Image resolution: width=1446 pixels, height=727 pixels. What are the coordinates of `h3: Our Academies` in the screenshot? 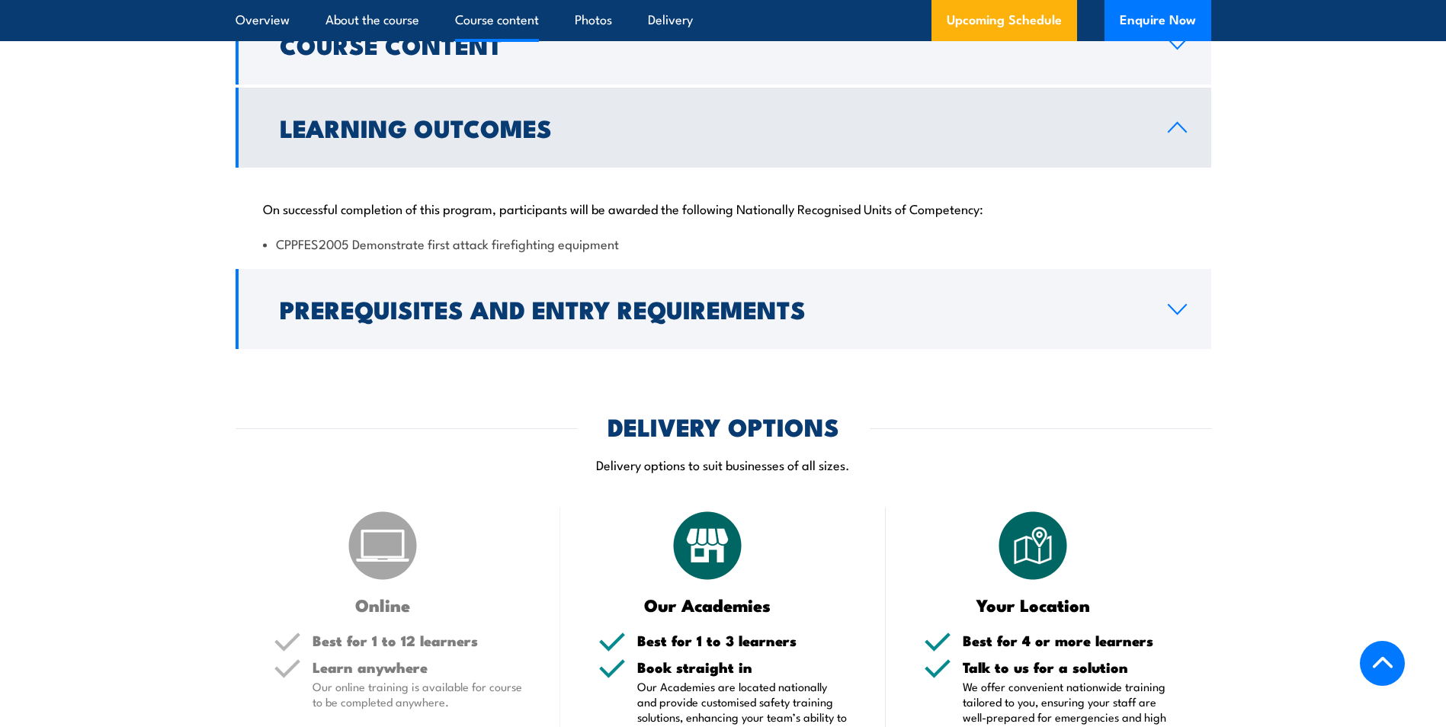 It's located at (708, 605).